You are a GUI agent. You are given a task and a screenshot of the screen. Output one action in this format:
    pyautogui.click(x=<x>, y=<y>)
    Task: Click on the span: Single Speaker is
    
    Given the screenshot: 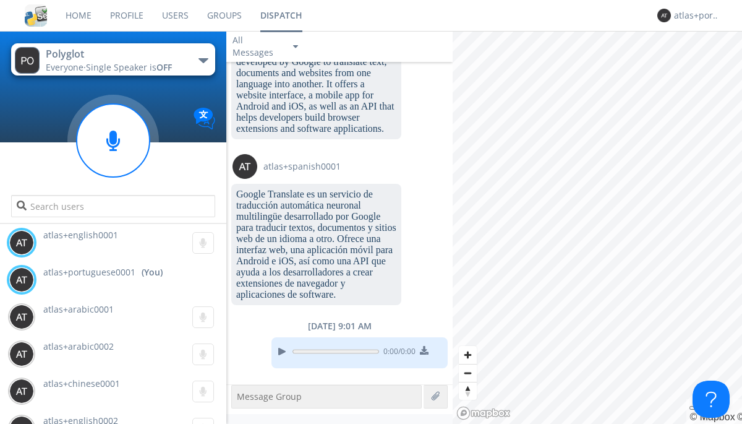 What is the action you would take?
    pyautogui.click(x=129, y=67)
    